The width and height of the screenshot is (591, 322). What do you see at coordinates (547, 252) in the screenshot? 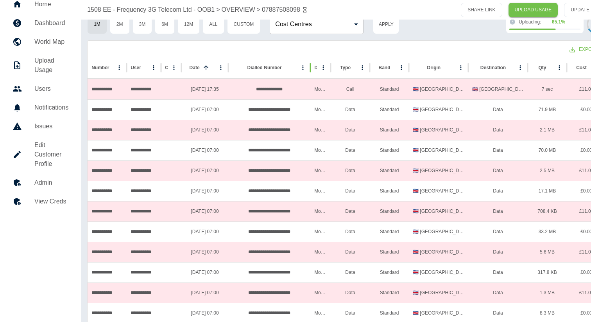
I see `div: 5.6 MB` at bounding box center [547, 252].